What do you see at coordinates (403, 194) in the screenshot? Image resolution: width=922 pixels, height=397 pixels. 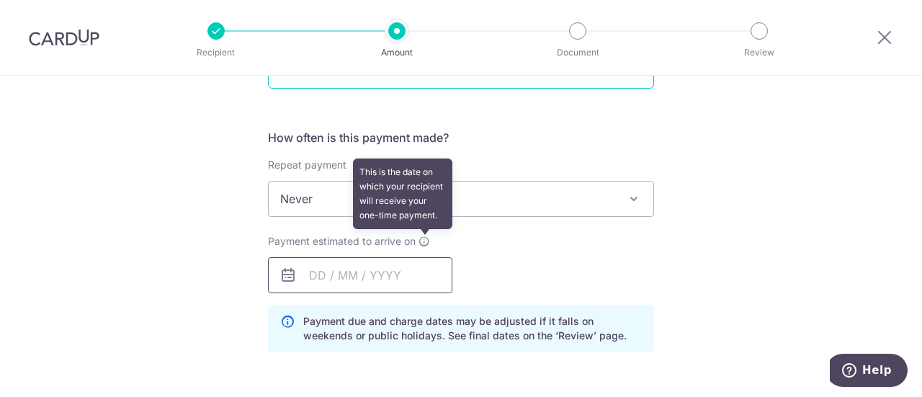 I see `div: This is the date on which your recipient will receive your one-time payment.` at bounding box center [403, 194].